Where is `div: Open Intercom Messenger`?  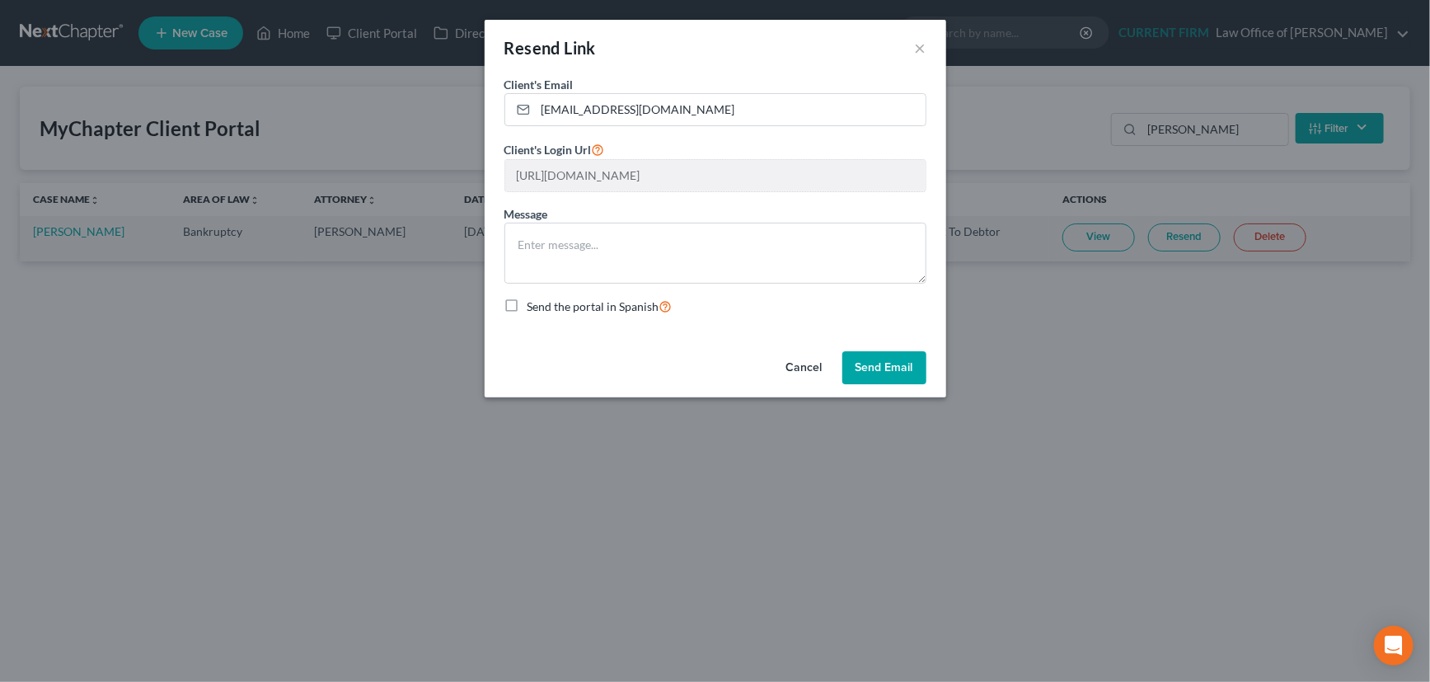 div: Open Intercom Messenger is located at coordinates (1394, 646).